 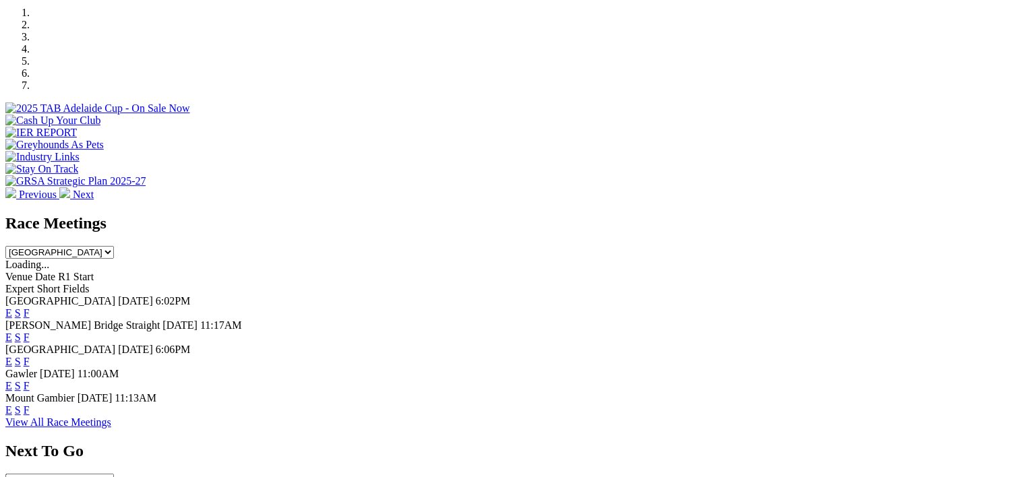 I want to click on span: 6:02PM, so click(x=173, y=301).